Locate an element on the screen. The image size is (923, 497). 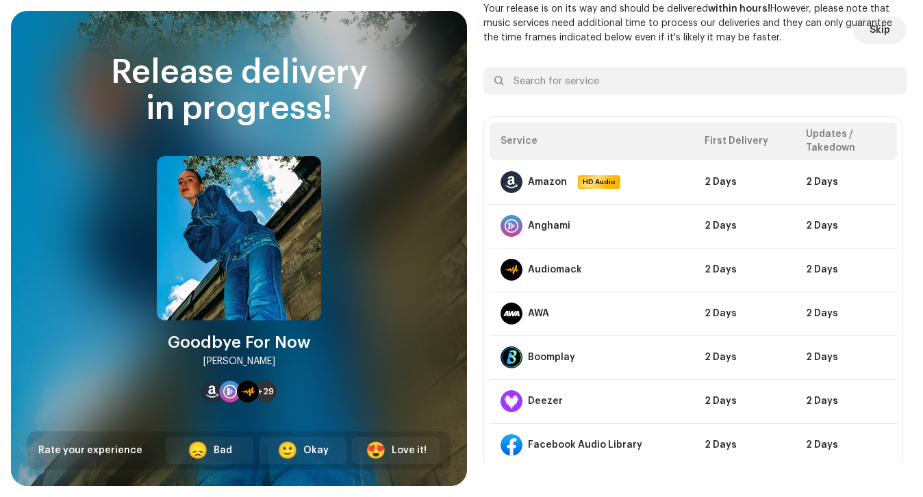
span: Rate your experience is located at coordinates (90, 450).